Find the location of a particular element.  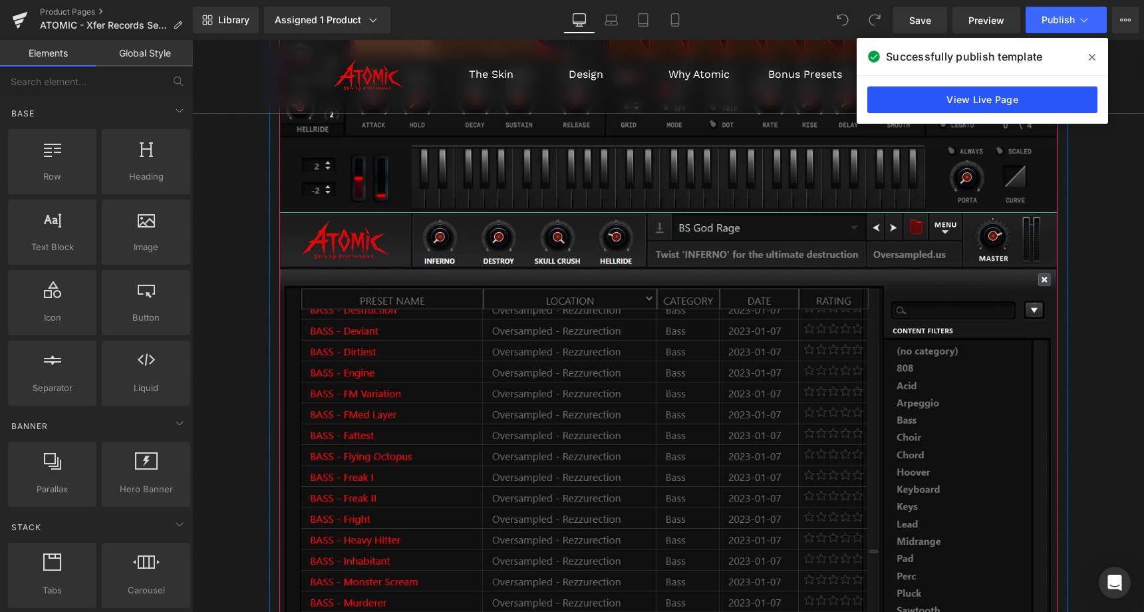

span: ATOMIC - Xfer Records Serum I Skin by Oversampled is located at coordinates (104, 25).